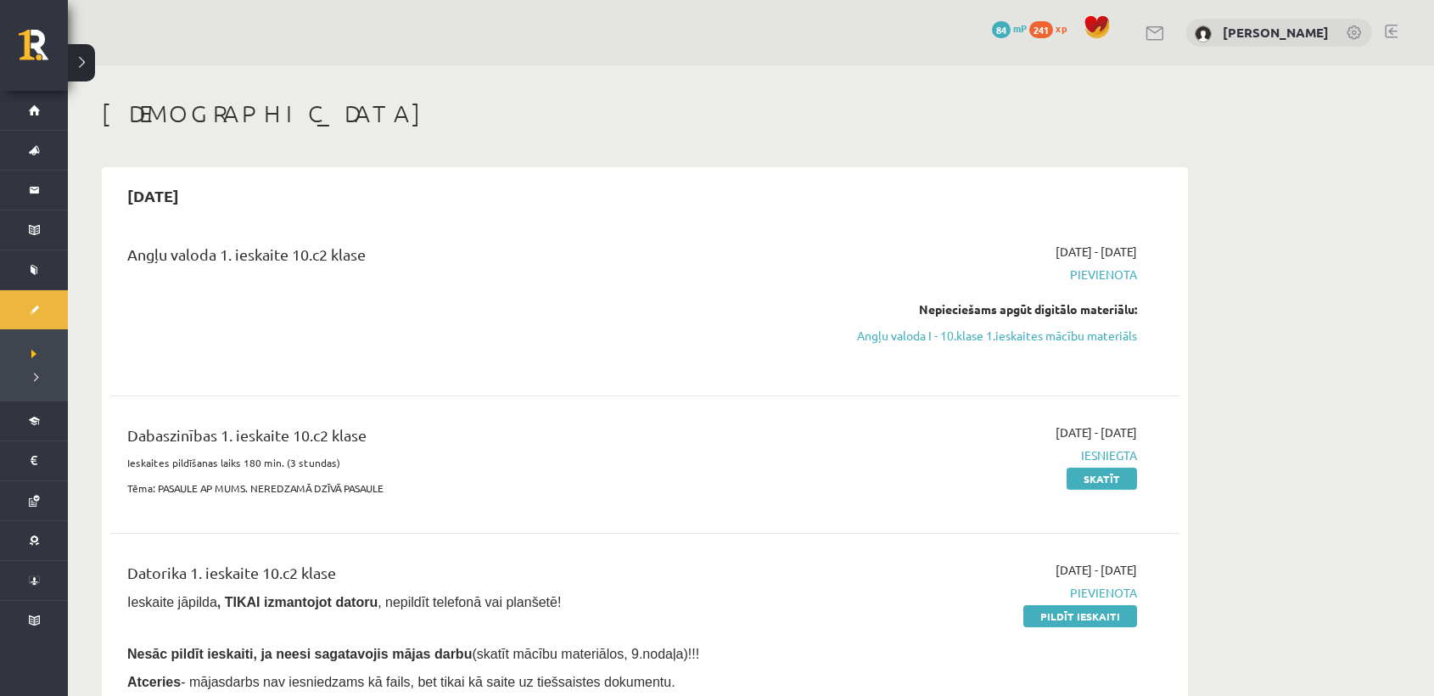 The image size is (1434, 696). I want to click on span: (skatīt mācību materiālos, 9.nodaļa)!!!, so click(585, 653).